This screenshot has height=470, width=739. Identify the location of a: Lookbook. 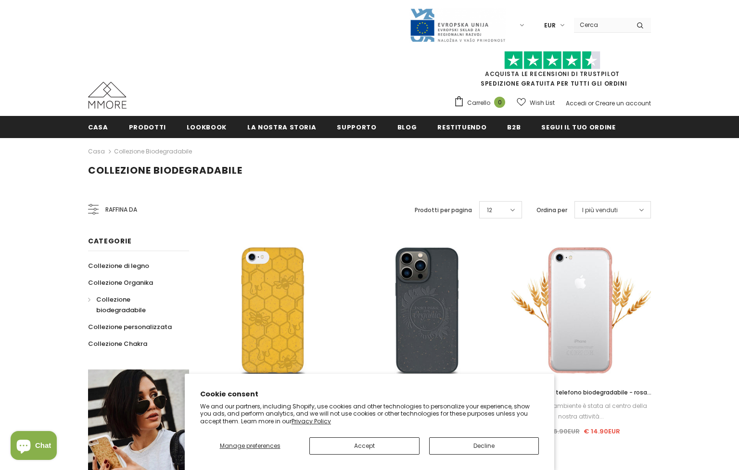
(207, 127).